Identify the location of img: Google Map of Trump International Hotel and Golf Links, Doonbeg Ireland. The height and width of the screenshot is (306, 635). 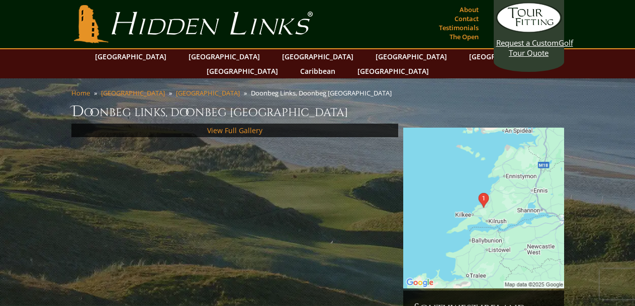
(484, 208).